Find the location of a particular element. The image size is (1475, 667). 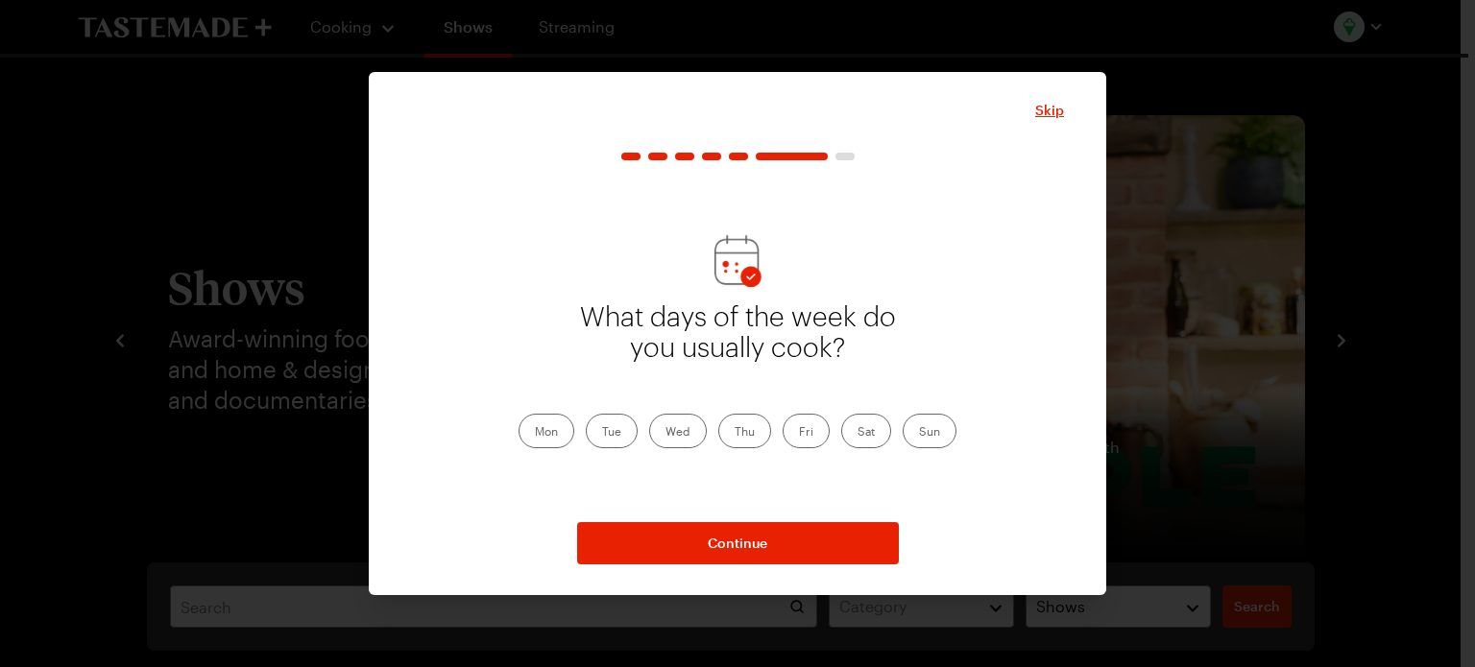

label: Tue is located at coordinates (612, 431).